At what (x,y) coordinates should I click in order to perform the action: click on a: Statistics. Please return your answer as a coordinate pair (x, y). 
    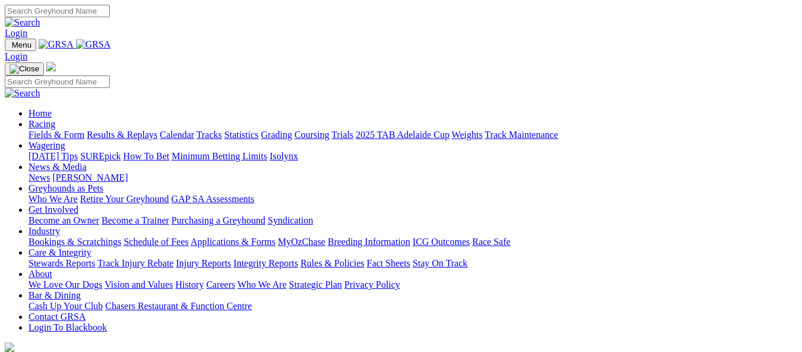
    Looking at the image, I should click on (242, 134).